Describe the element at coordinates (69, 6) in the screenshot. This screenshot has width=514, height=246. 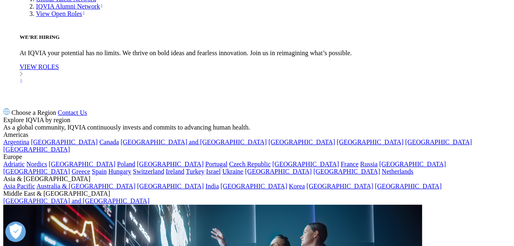
I see `a: IQVIA Alumni Network` at that location.